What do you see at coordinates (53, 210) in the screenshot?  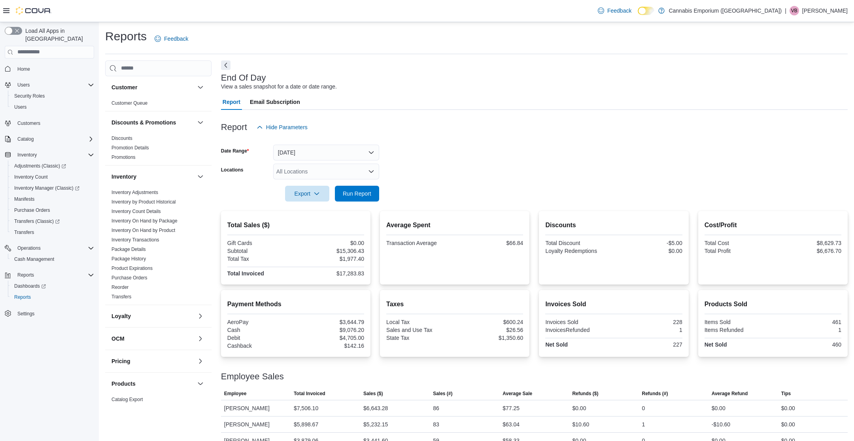 I see `button: Purchase Orders` at bounding box center [53, 210].